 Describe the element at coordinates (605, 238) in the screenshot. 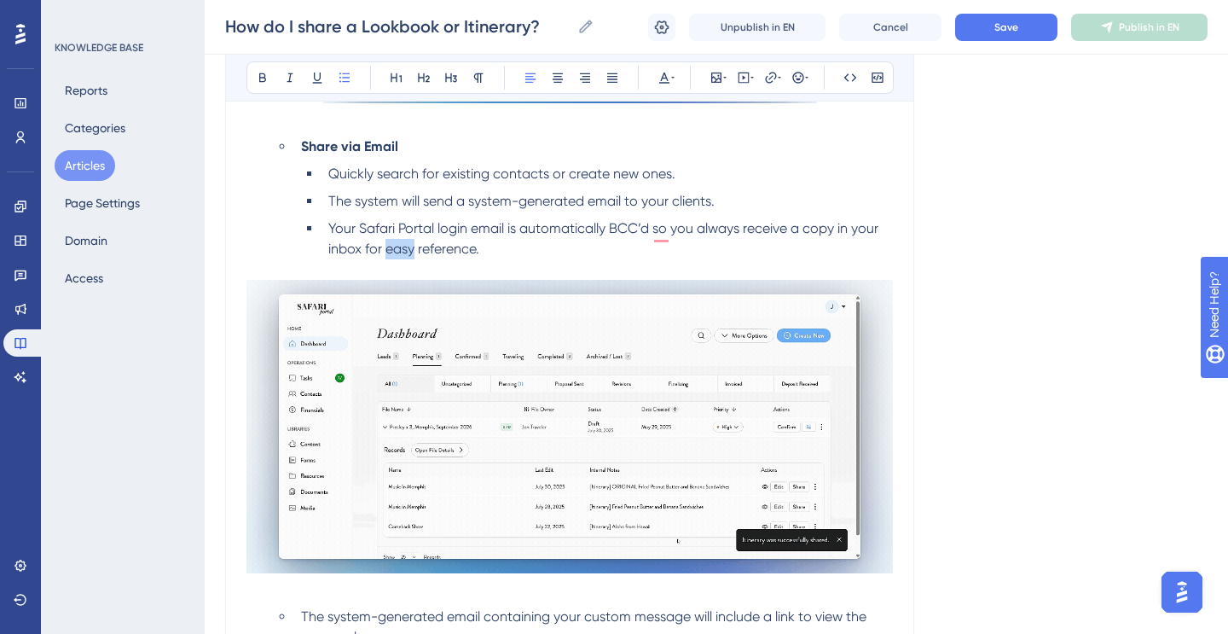

I see `span: Your Safari Portal login email is automatically BCC’d so you always receive a copy in your inbox ...` at that location.